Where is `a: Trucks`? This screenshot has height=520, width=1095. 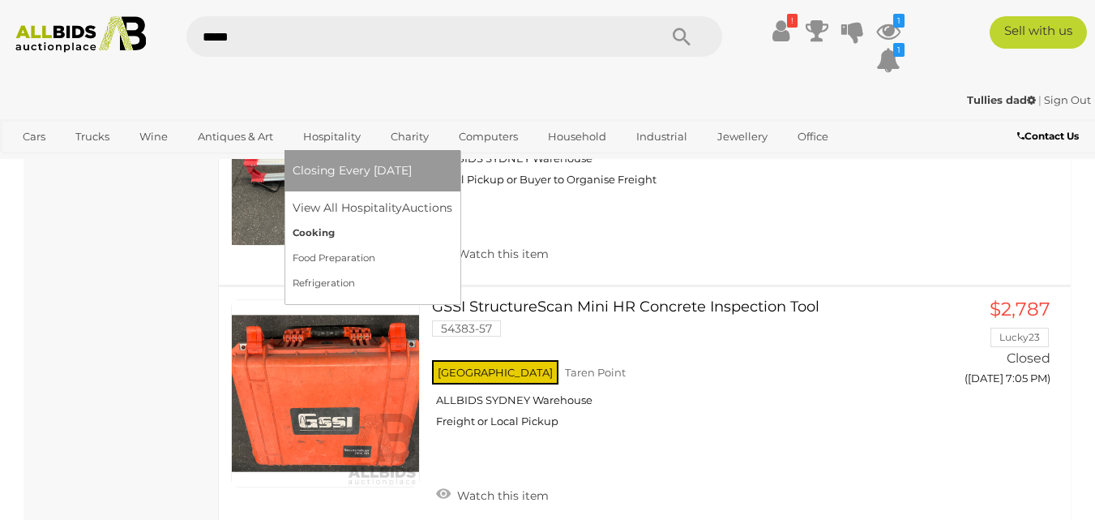 a: Trucks is located at coordinates (92, 136).